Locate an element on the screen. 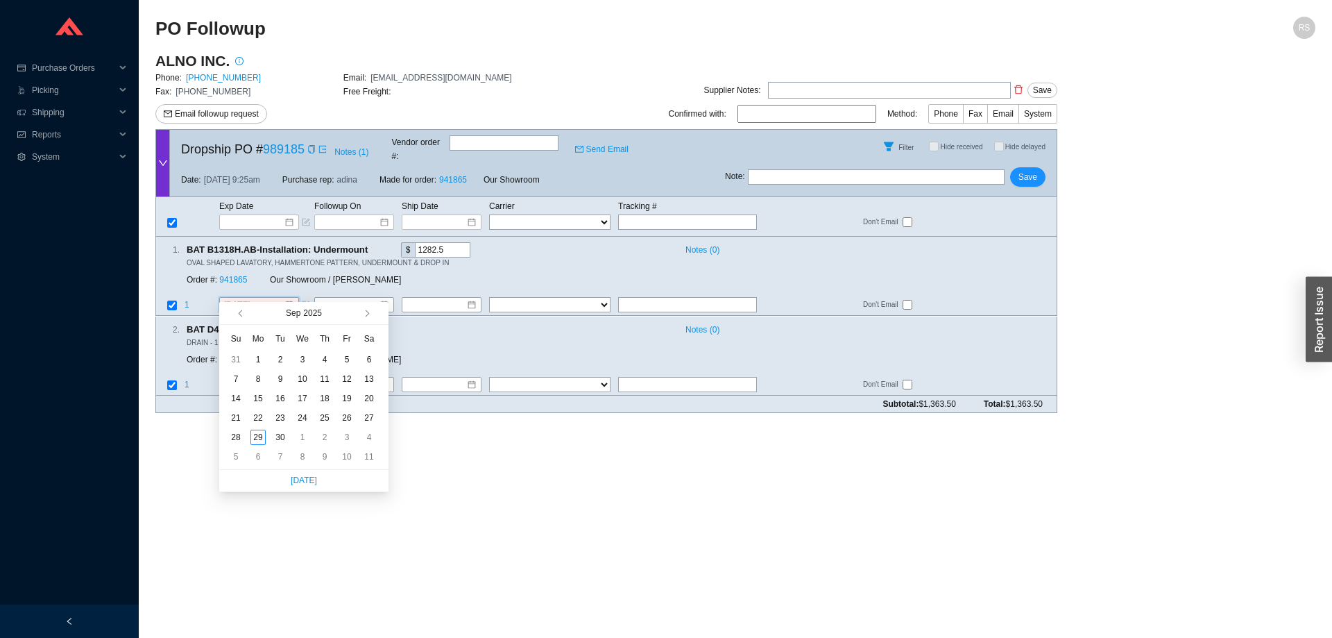 This screenshot has height=638, width=1332. th: Sa is located at coordinates (369, 339).